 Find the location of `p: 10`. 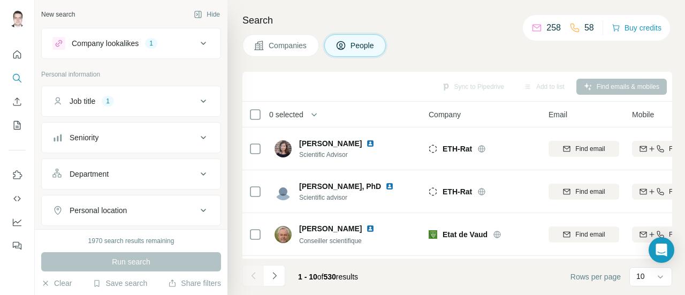

p: 10 is located at coordinates (640, 276).